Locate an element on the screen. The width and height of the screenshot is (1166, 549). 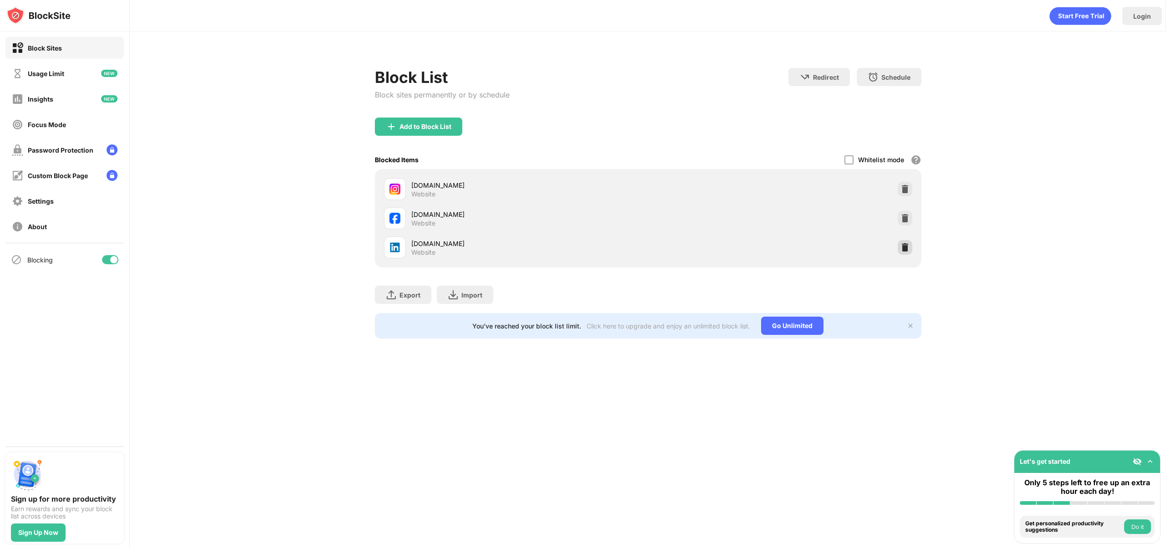
div: Usage Limit is located at coordinates (46, 73).